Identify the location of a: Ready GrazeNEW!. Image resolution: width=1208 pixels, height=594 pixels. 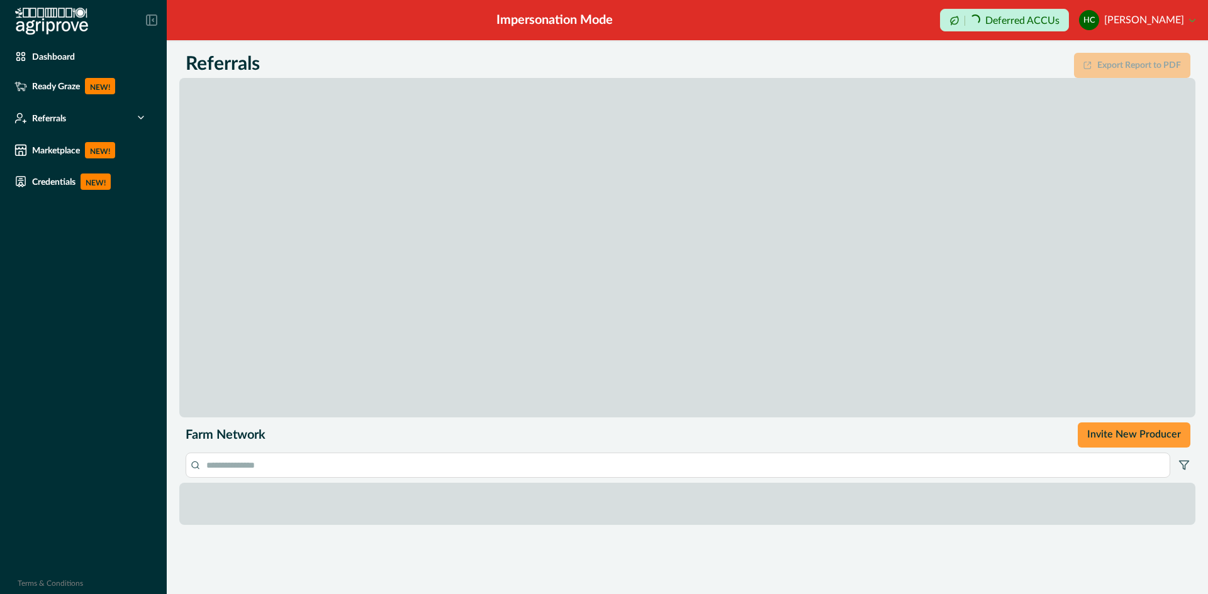
(83, 86).